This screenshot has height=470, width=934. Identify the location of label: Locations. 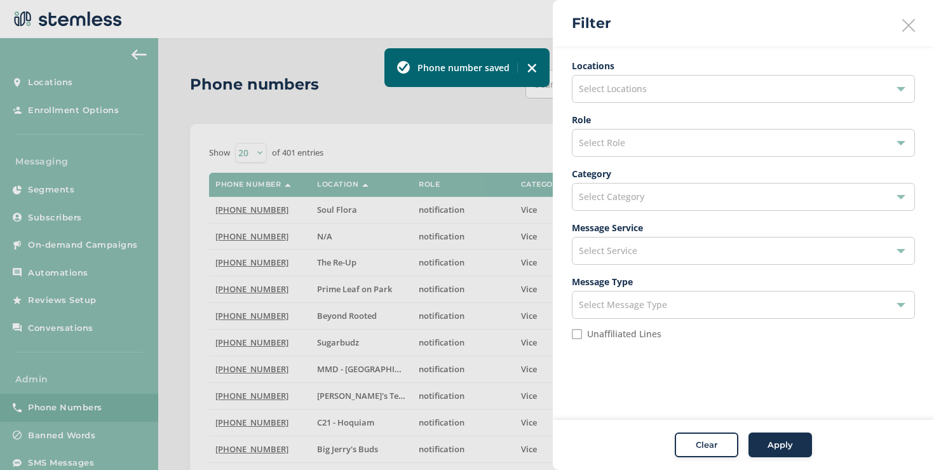
(744, 65).